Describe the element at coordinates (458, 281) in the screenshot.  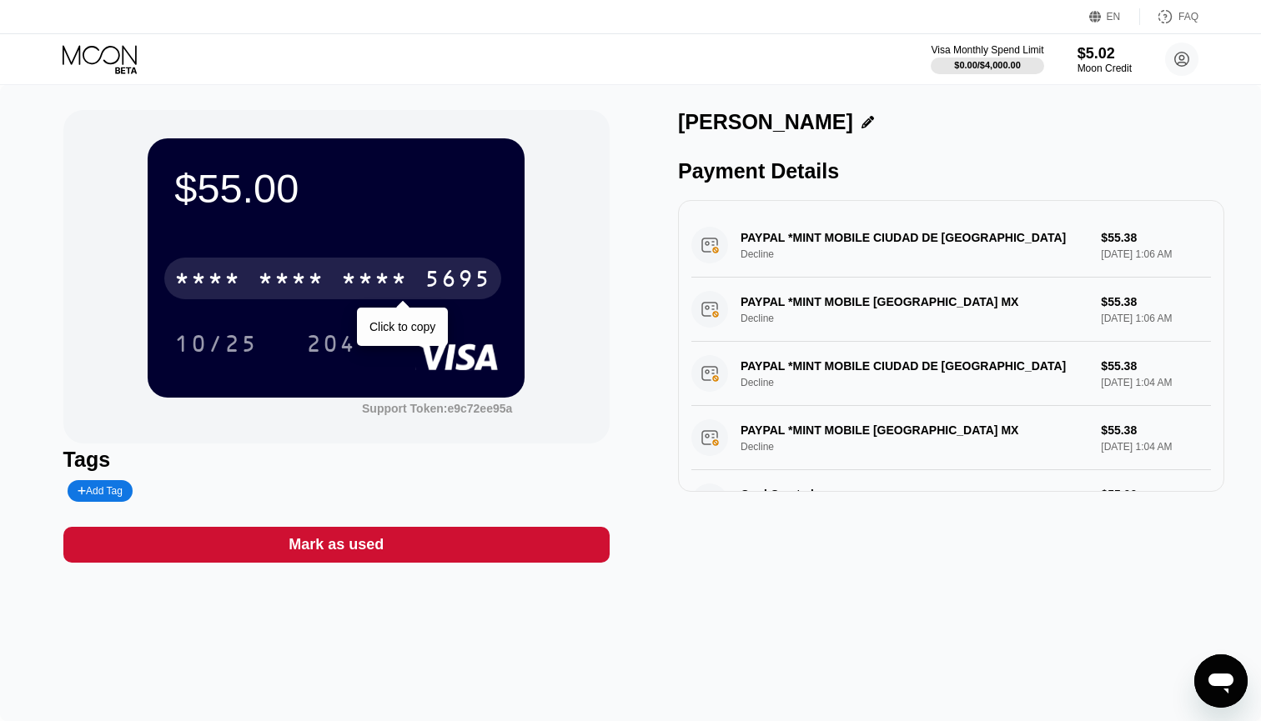
I see `div: 5695` at that location.